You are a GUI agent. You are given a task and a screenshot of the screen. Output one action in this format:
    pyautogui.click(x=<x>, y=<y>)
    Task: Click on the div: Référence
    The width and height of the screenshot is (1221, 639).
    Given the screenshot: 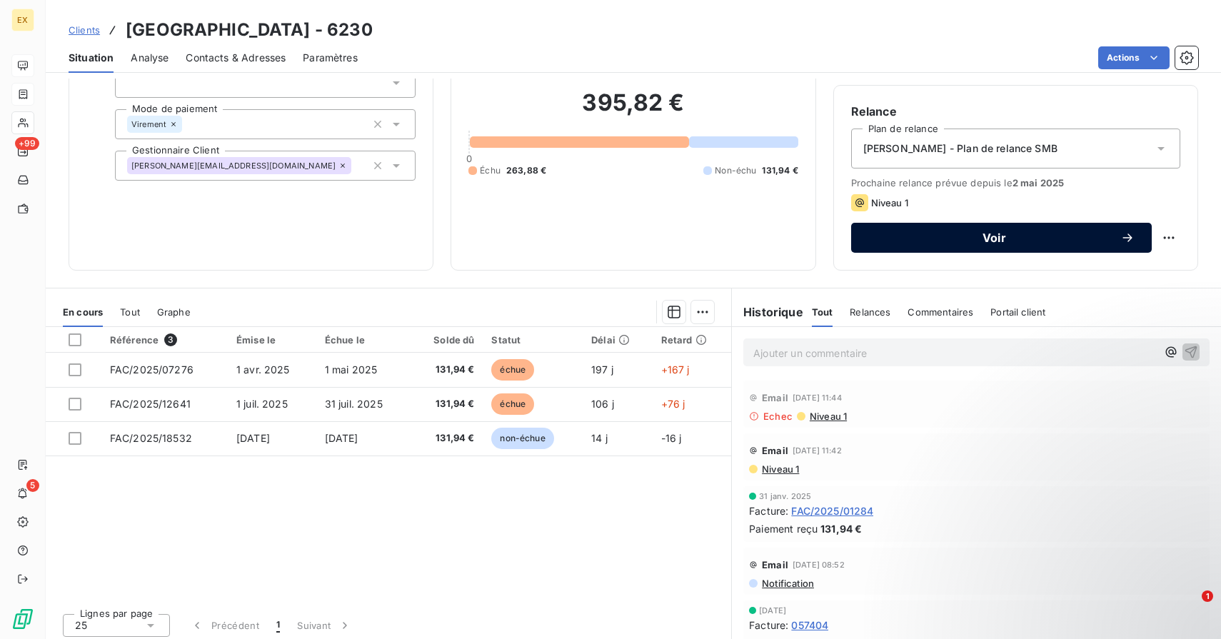 What is the action you would take?
    pyautogui.click(x=164, y=340)
    